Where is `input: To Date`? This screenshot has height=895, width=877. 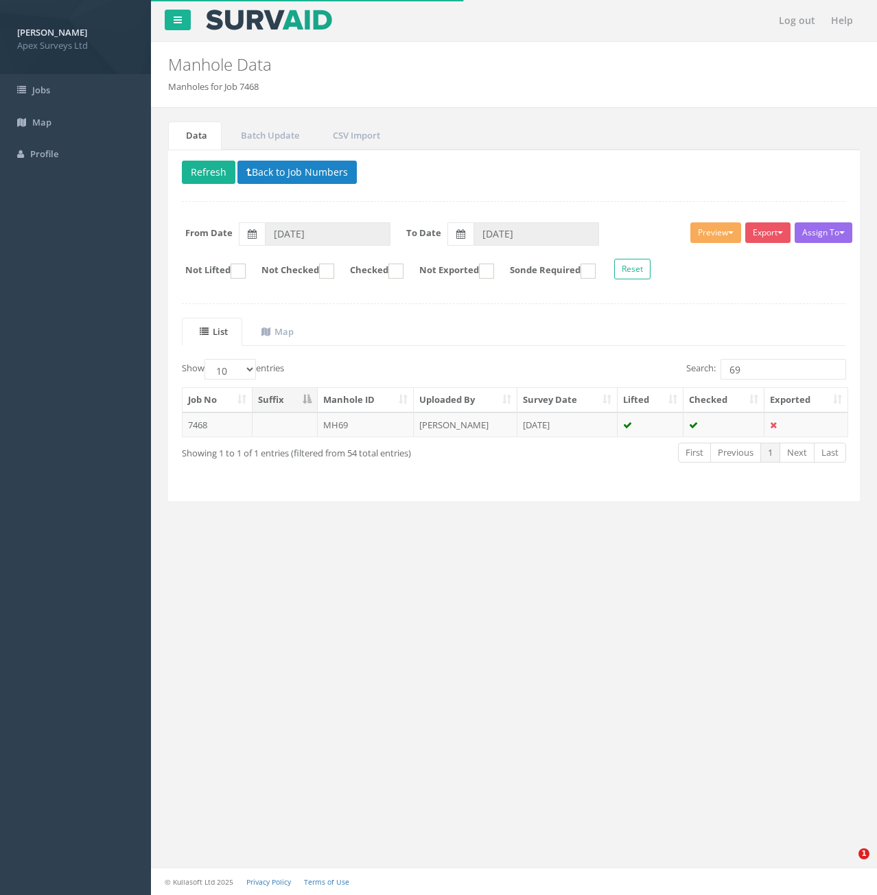
input: To Date is located at coordinates (536, 234).